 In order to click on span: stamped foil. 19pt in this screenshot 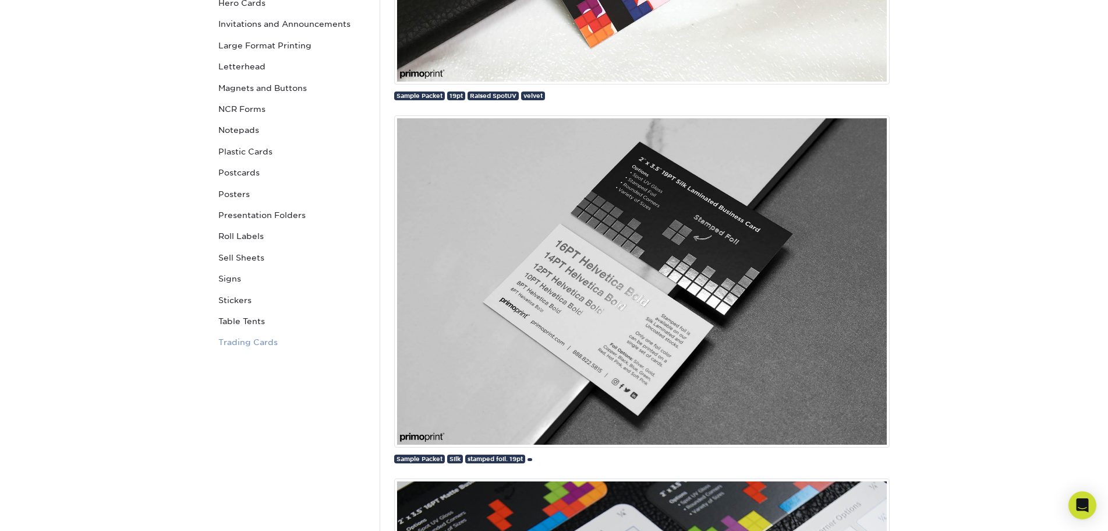, I will do `click(495, 458)`.